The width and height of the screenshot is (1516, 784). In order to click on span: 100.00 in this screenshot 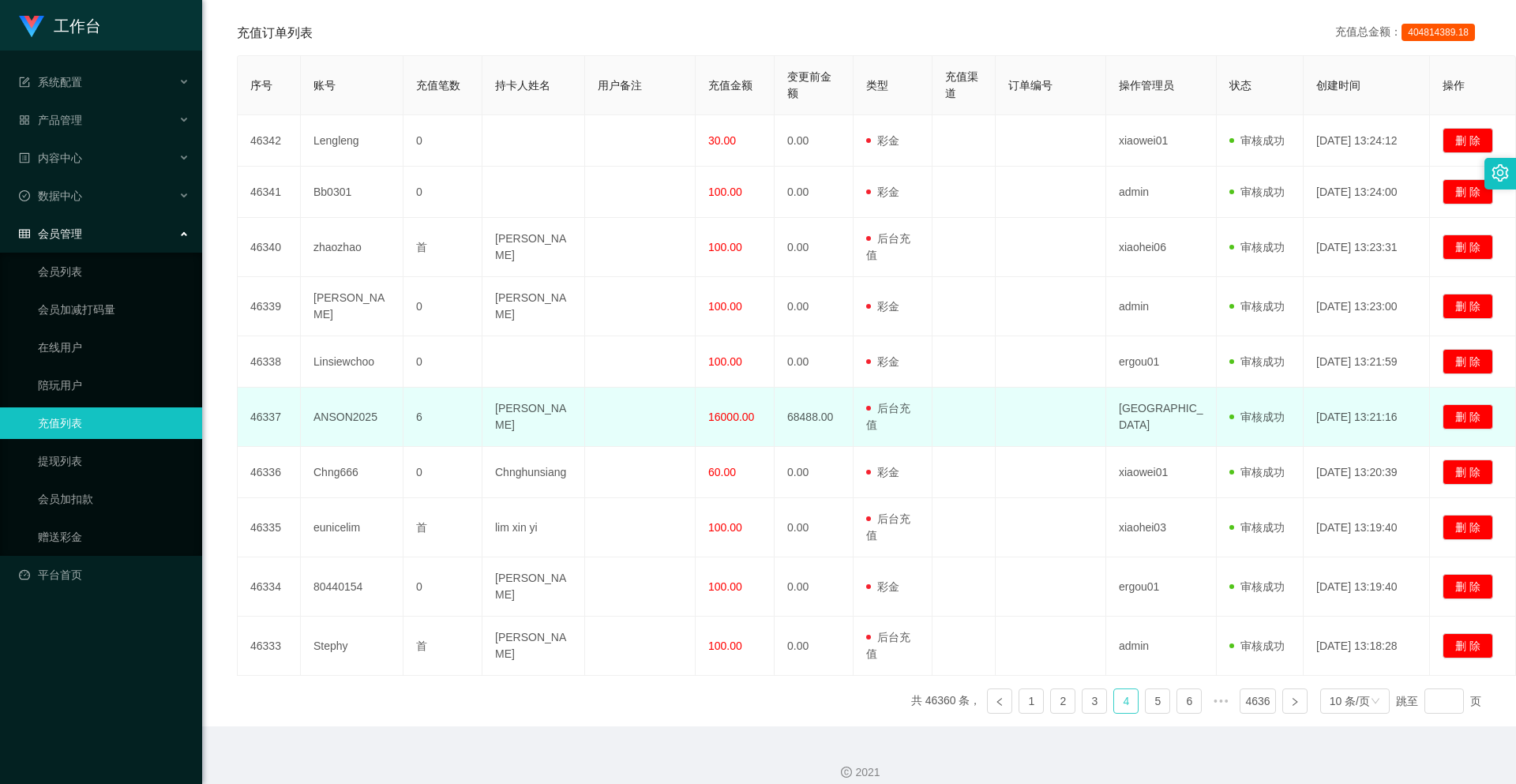, I will do `click(725, 306)`.